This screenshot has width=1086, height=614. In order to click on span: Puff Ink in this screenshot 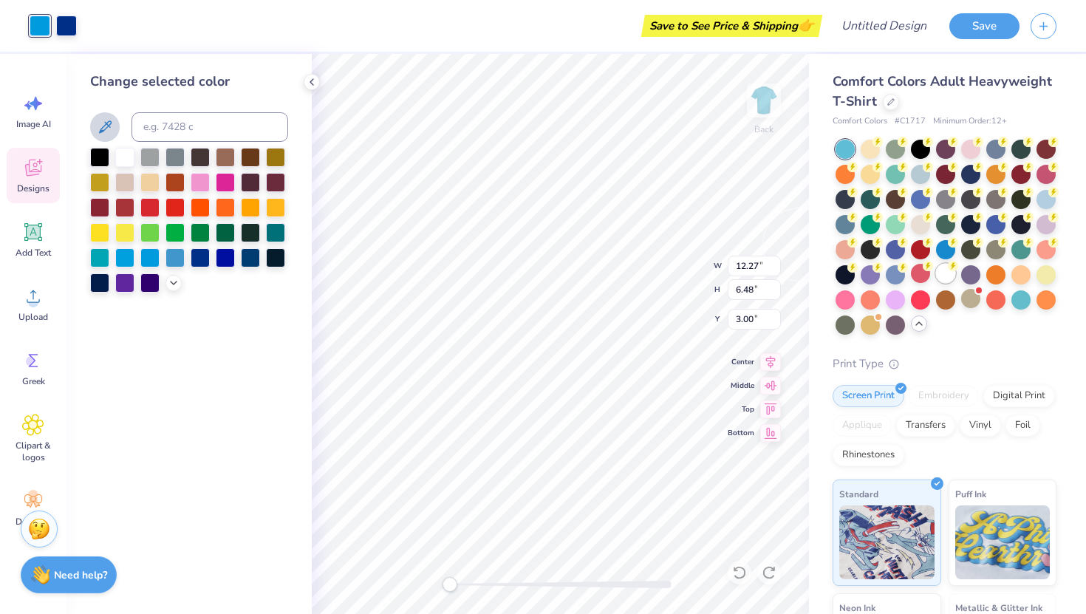, I will do `click(970, 493)`.